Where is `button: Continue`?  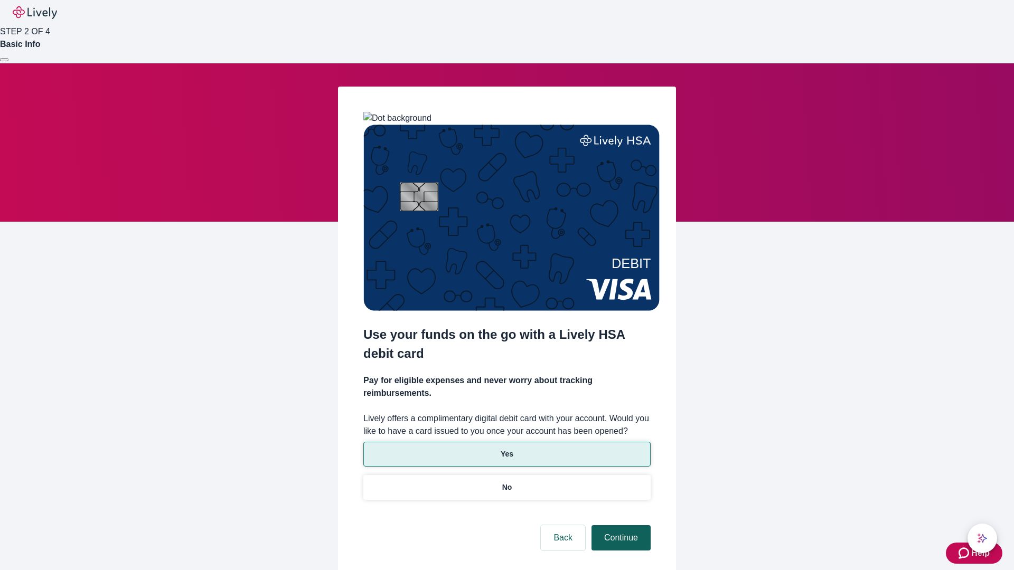
button: Continue is located at coordinates (621, 538).